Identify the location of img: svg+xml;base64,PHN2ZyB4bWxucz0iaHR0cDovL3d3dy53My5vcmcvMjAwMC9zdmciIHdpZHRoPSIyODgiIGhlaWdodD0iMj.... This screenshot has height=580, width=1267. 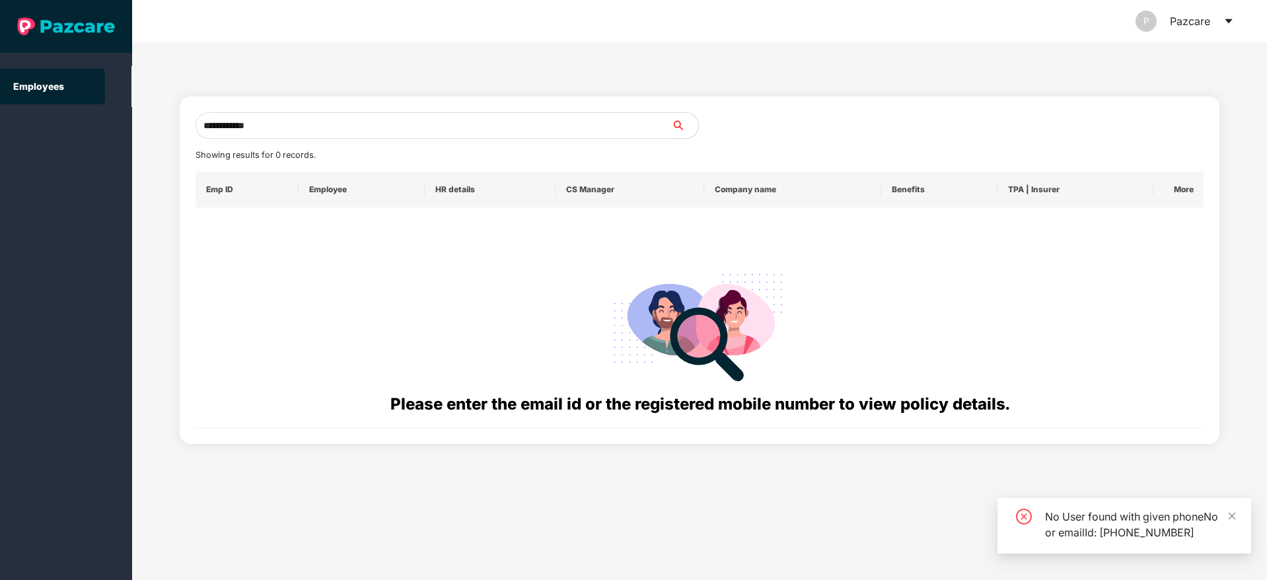
(700, 324).